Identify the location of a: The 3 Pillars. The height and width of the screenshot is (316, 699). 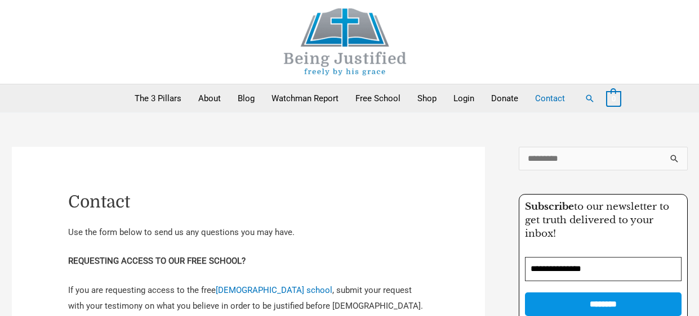
(158, 99).